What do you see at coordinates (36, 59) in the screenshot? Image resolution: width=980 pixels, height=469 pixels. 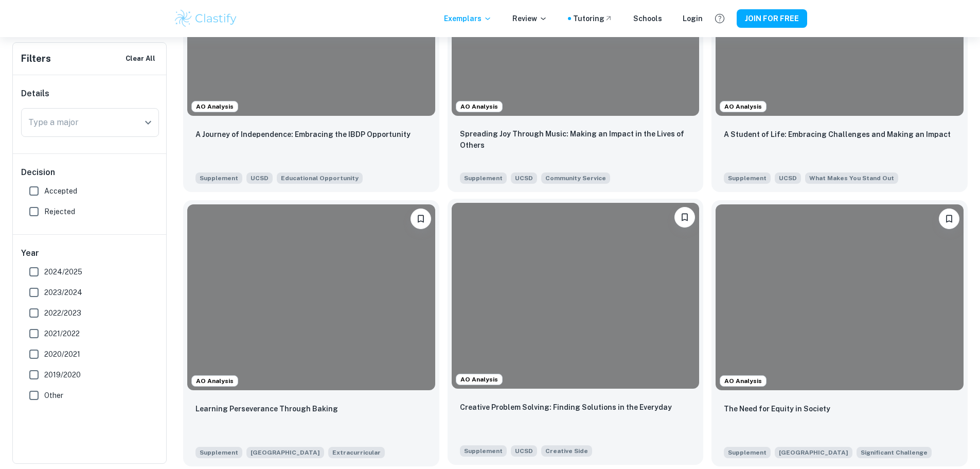 I see `h6: Filters` at bounding box center [36, 59].